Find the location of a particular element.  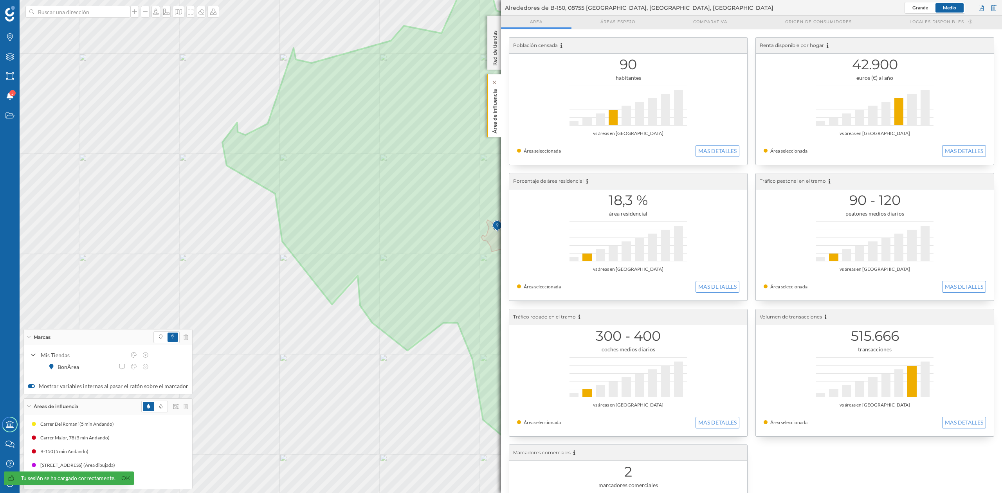

div: Marcadores comerciales is located at coordinates (629, 453).